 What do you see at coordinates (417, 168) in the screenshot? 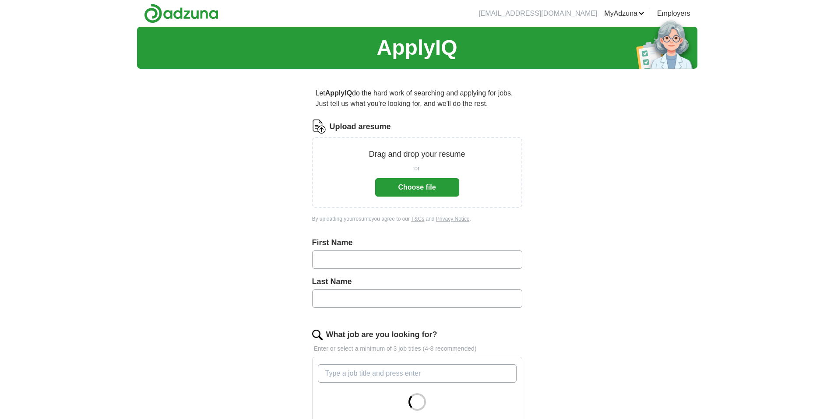
I see `span: or` at bounding box center [417, 168].